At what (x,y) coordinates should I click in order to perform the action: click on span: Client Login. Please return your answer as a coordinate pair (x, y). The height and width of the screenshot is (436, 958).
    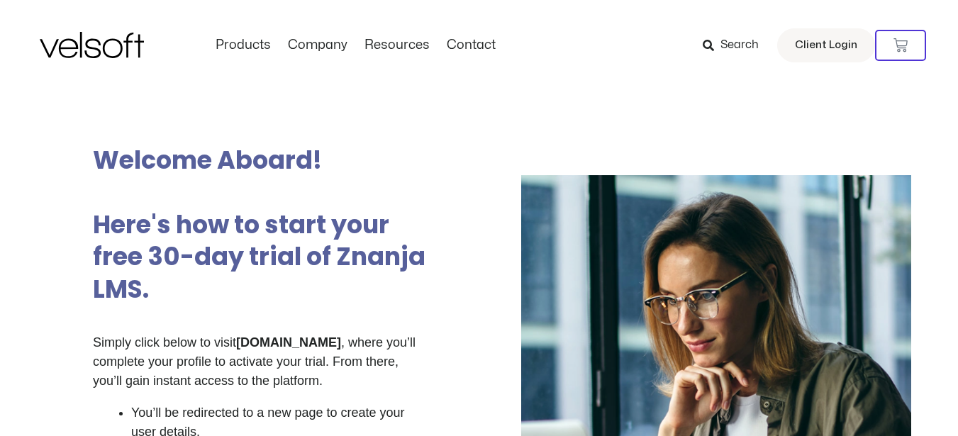
    Looking at the image, I should click on (826, 45).